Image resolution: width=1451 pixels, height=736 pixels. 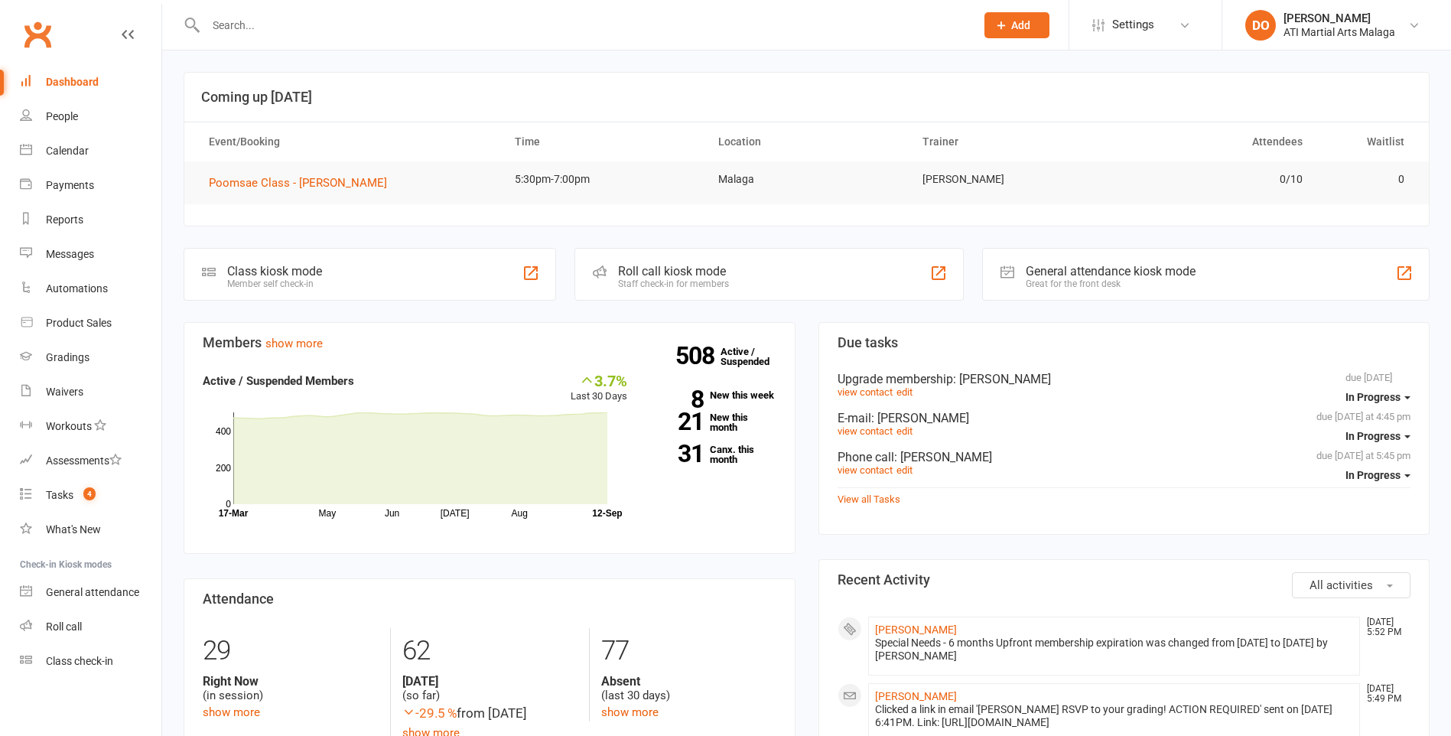 I want to click on div: Class kiosk mode, so click(x=275, y=271).